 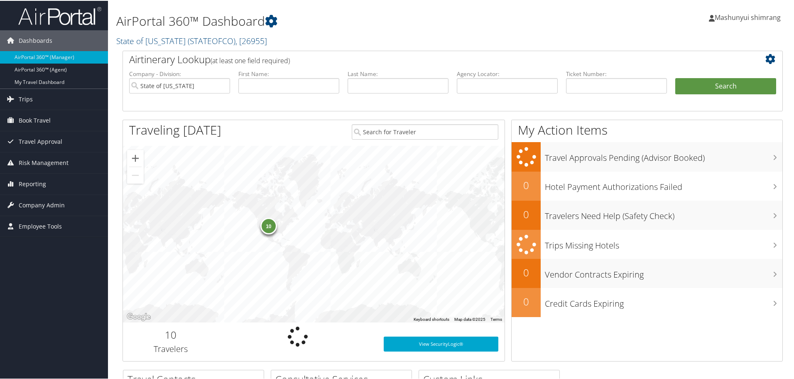 What do you see at coordinates (42, 204) in the screenshot?
I see `span: Company Admin` at bounding box center [42, 204].